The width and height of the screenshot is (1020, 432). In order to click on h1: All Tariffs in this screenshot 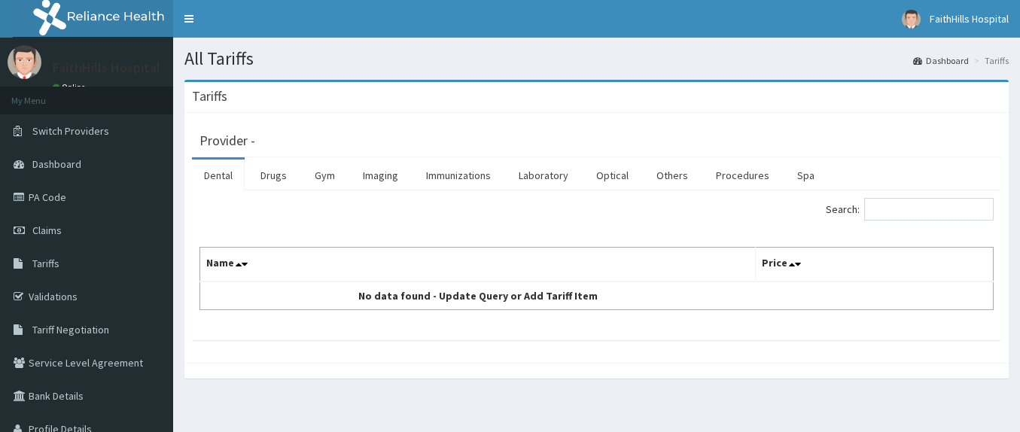, I will do `click(596, 59)`.